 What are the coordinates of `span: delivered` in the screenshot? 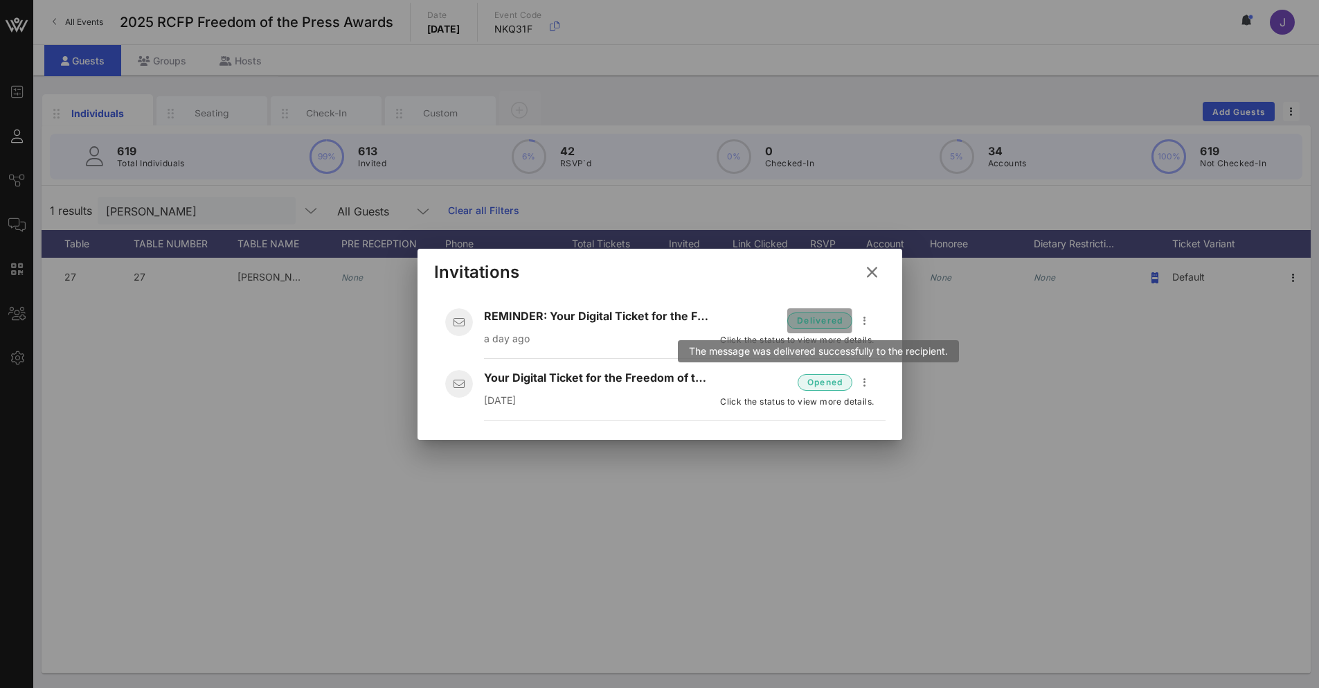 It's located at (819, 321).